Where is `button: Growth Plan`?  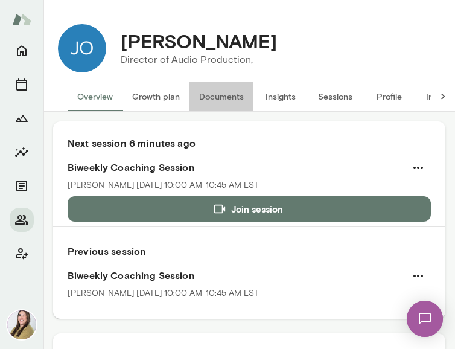 button: Growth Plan is located at coordinates (22, 118).